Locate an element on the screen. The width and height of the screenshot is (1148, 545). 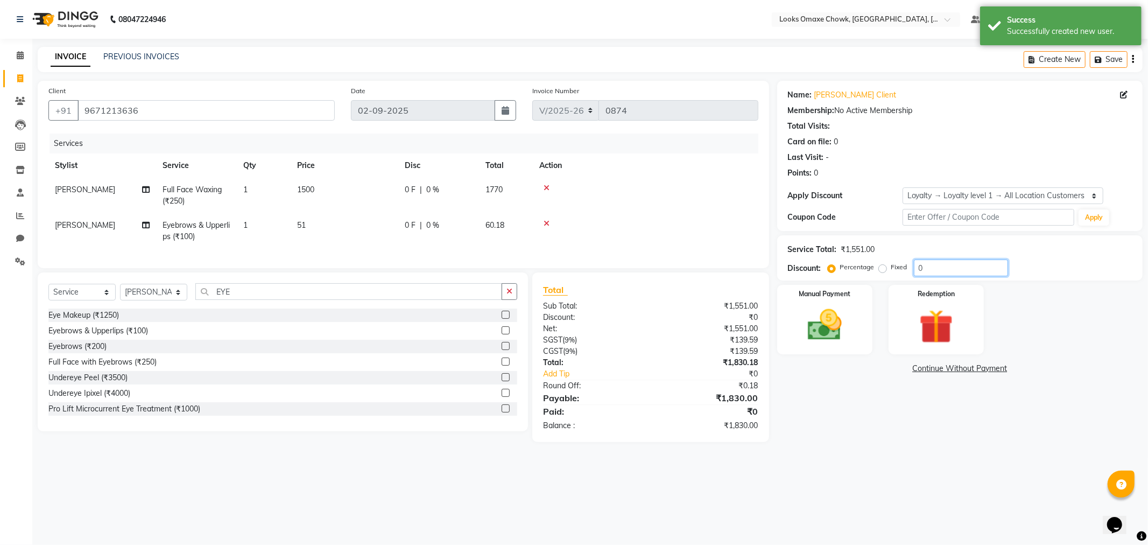
div: Total: is located at coordinates (593, 362).